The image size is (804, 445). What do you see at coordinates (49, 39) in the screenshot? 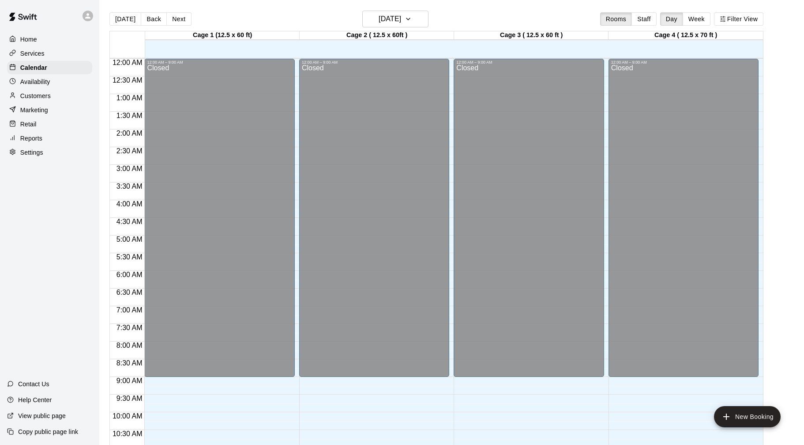
I see `div: Home` at bounding box center [49, 39].